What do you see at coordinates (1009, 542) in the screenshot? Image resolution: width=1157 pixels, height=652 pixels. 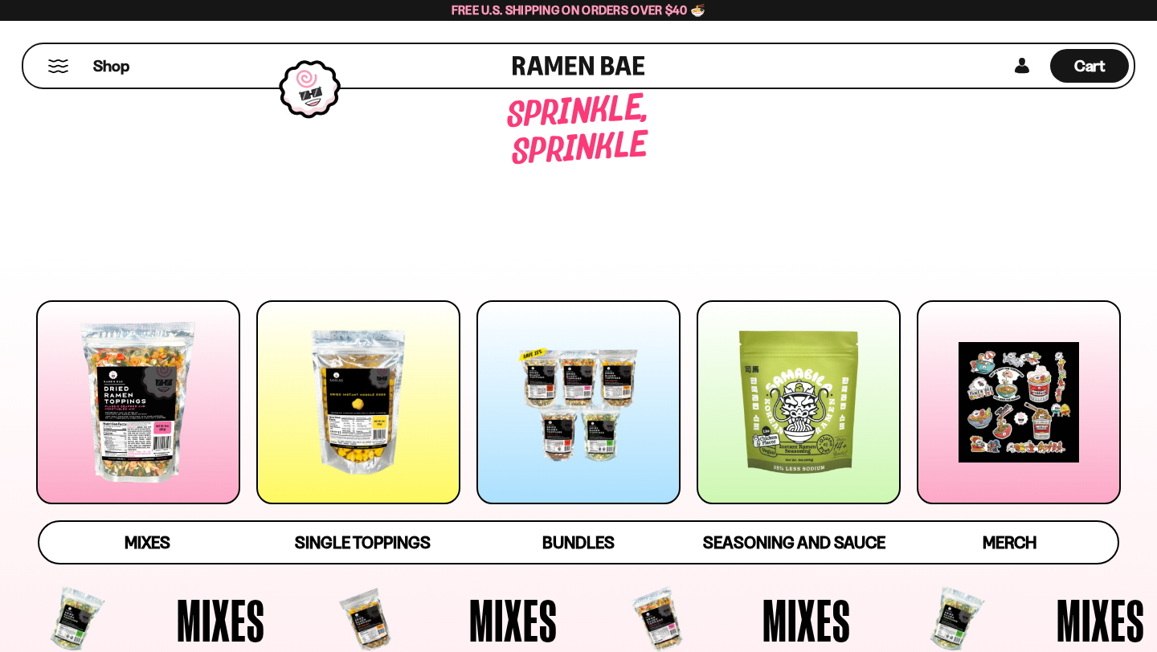 I see `span: Merch` at bounding box center [1009, 542].